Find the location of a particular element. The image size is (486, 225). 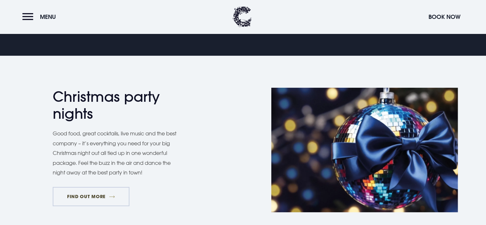

p: Good food, great cocktails, live music and the best company – it’s everything you need for your b... is located at coordinates (118, 153).